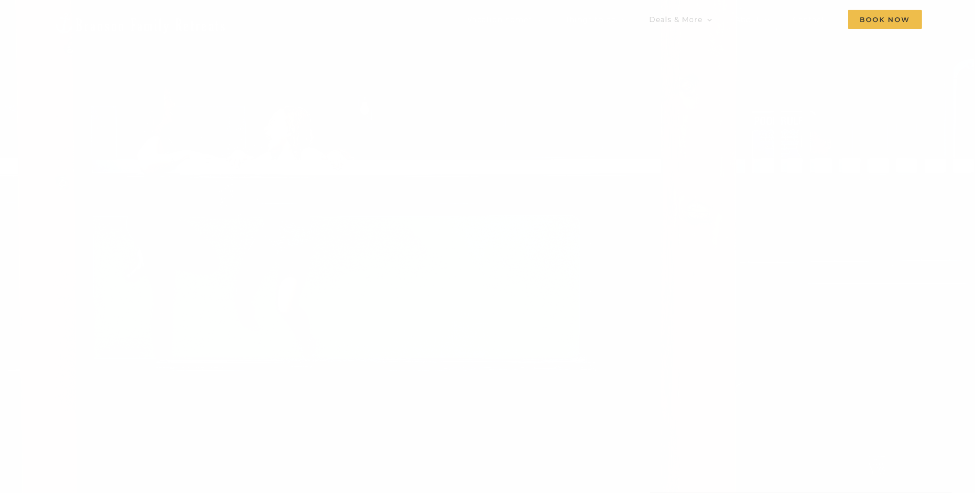 The image size is (975, 493). What do you see at coordinates (752, 19) in the screenshot?
I see `a: About` at bounding box center [752, 19].